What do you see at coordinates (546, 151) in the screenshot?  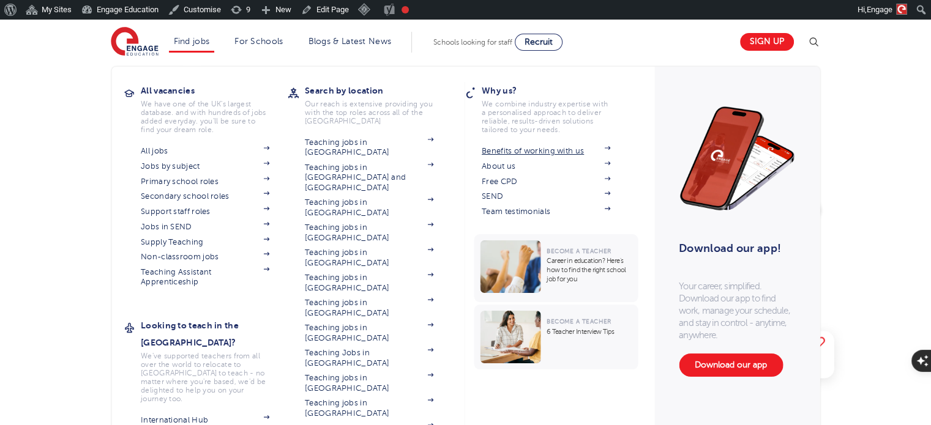 I see `a: Benefits of working with us` at bounding box center [546, 151].